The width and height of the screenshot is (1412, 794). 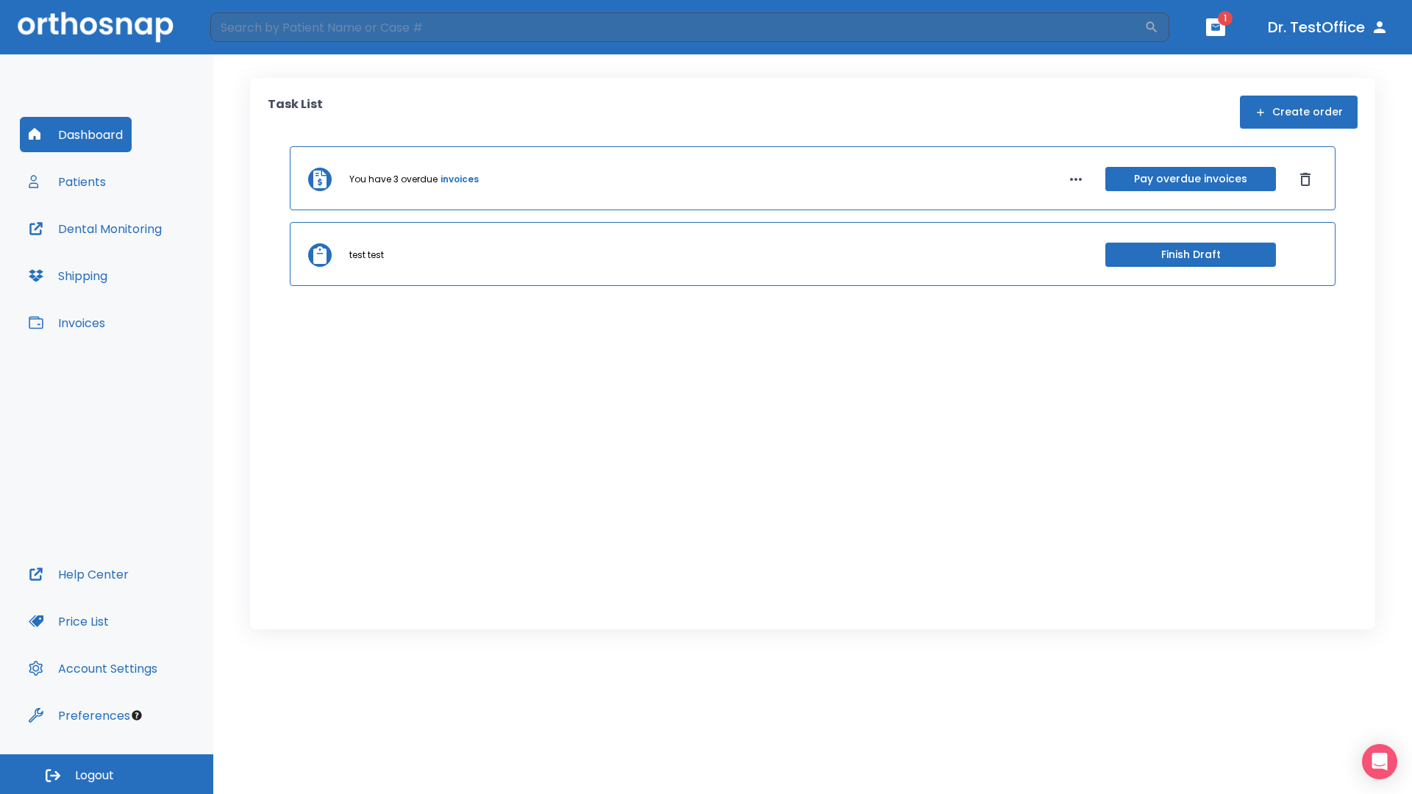 I want to click on img: Orthosnap, so click(x=96, y=26).